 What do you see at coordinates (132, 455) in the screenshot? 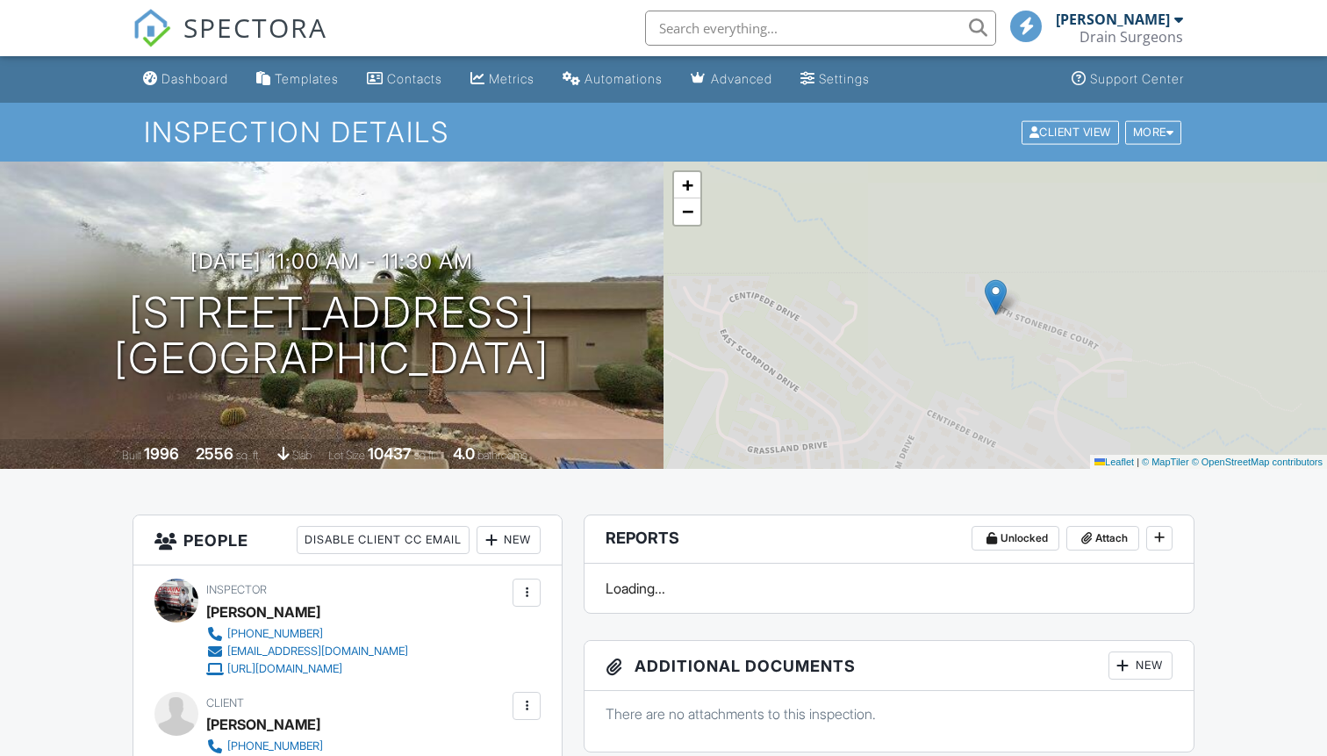
I see `span: Built` at bounding box center [132, 455].